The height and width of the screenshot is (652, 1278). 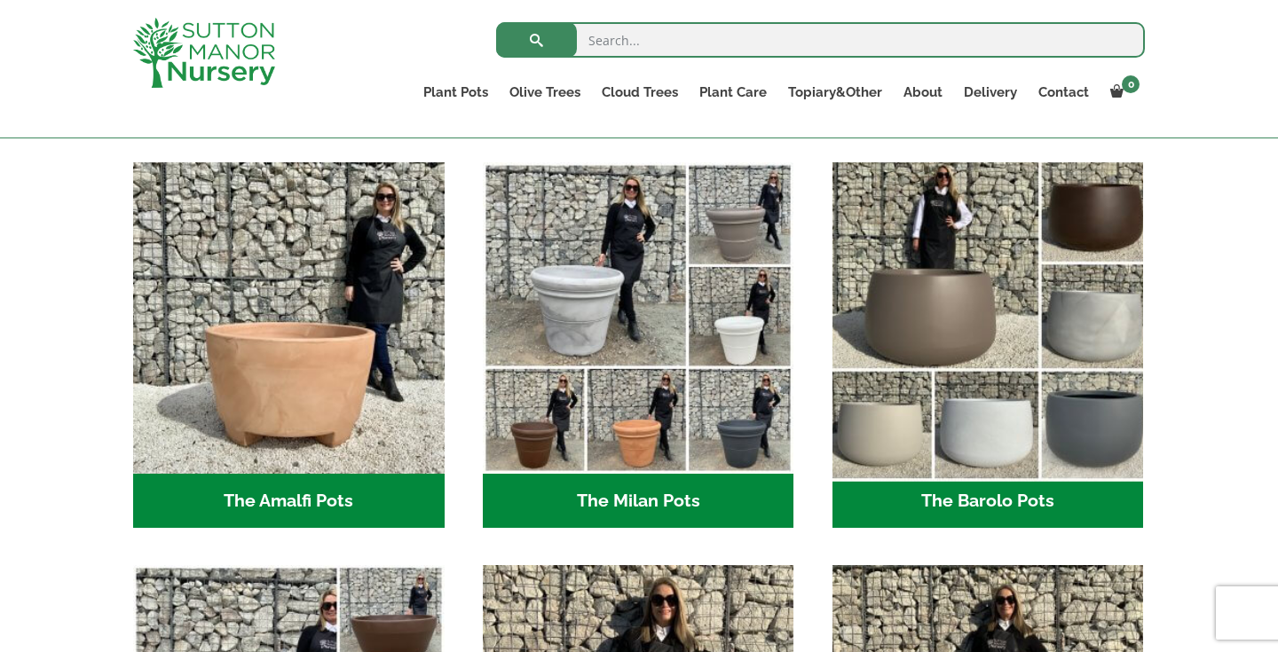 What do you see at coordinates (987, 501) in the screenshot?
I see `h2: The Barolo Pots` at bounding box center [987, 501].